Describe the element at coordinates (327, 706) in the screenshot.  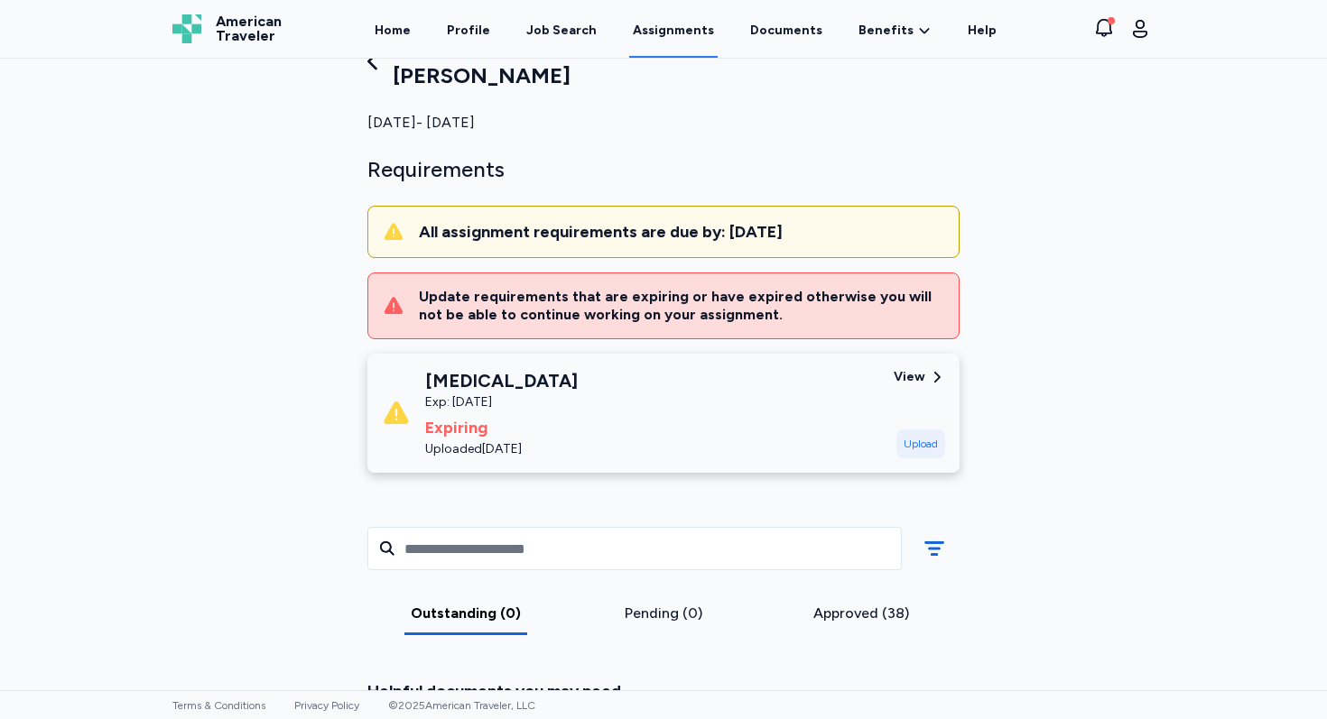
I see `a: Privacy Policy` at that location.